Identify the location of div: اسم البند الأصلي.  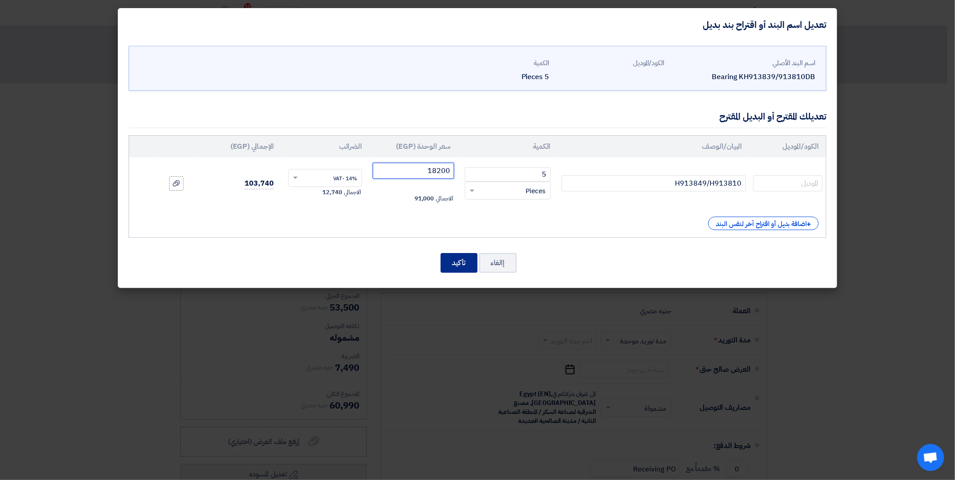
(743, 63).